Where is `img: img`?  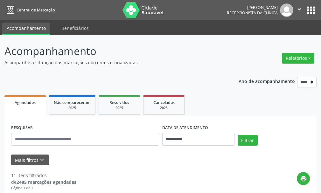 img: img is located at coordinates (287, 10).